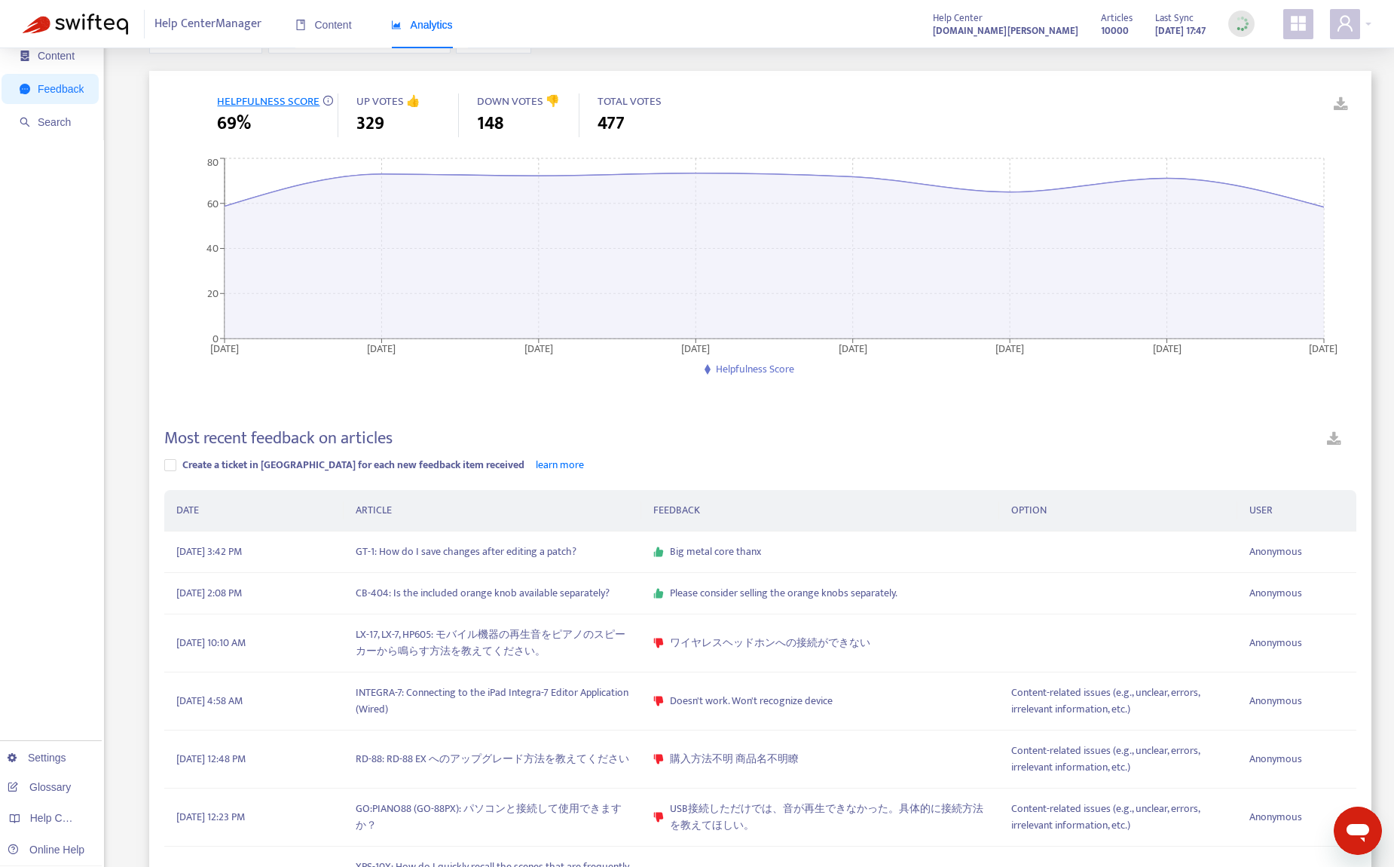 Image resolution: width=1394 pixels, height=867 pixels. What do you see at coordinates (1297, 510) in the screenshot?
I see `th: USER` at bounding box center [1297, 510].